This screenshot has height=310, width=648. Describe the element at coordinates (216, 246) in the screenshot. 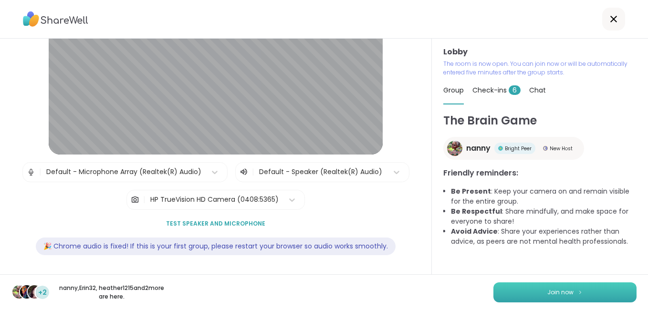

I see `div: 🎉 Chrome audio is fixed! If this is your first group, please restart your browser so audio works ...` at that location.